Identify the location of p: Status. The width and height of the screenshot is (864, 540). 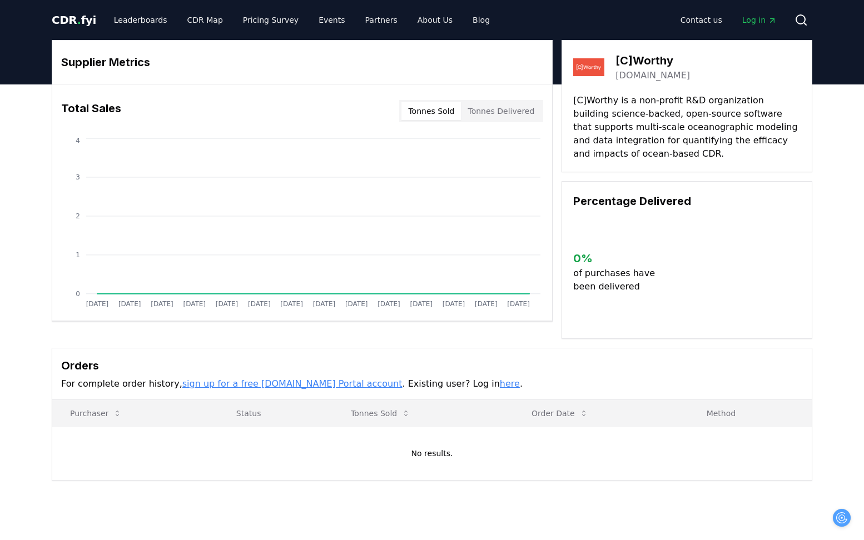
(276, 414).